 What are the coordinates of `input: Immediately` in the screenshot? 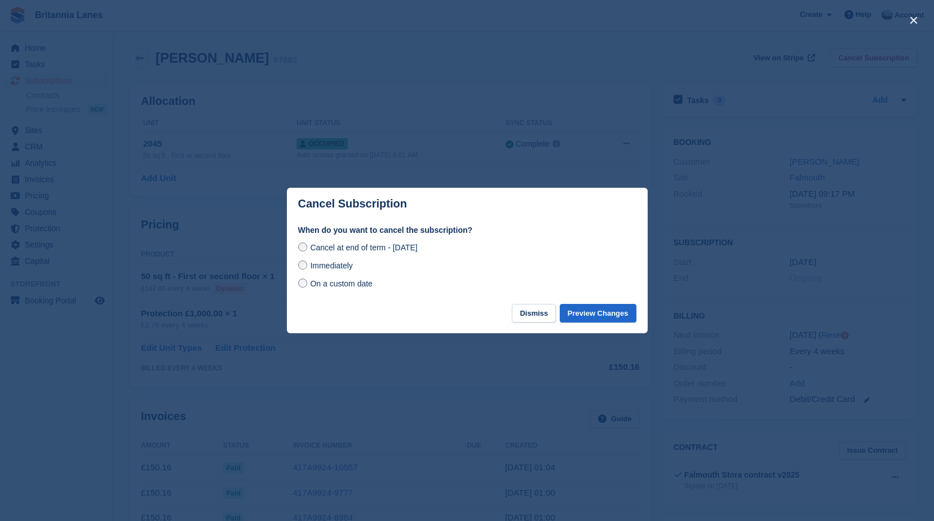 It's located at (303, 265).